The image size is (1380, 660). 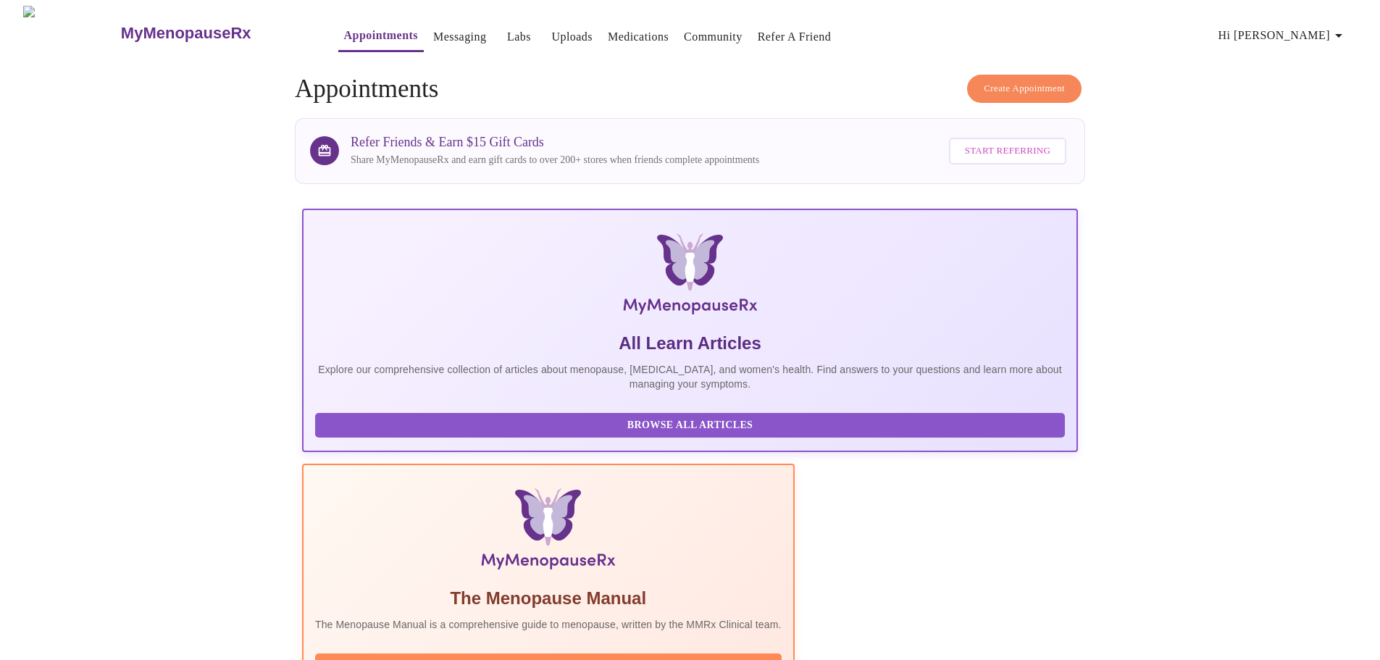 What do you see at coordinates (548, 532) in the screenshot?
I see `img: Menopause Manual` at bounding box center [548, 532].